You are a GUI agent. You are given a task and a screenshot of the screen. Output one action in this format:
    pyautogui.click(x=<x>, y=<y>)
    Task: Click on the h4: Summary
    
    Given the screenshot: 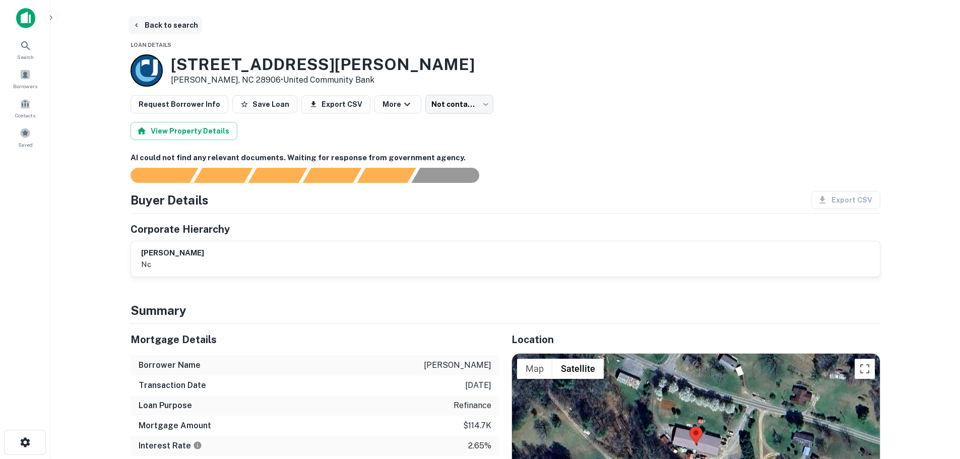 What is the action you would take?
    pyautogui.click(x=506, y=311)
    